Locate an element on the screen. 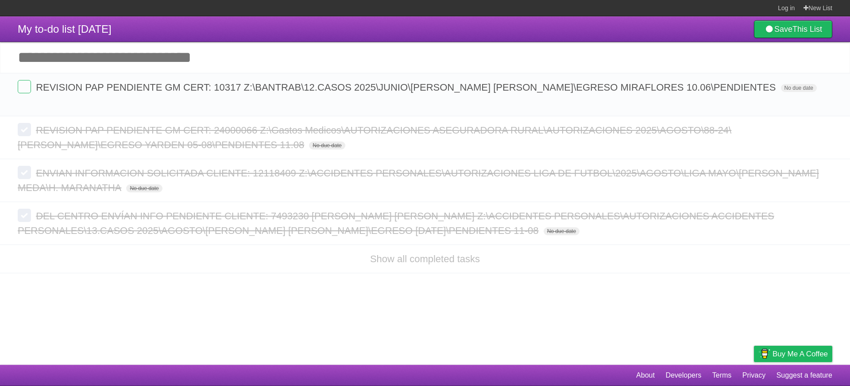 This screenshot has width=850, height=386. a: Developers is located at coordinates (683, 376).